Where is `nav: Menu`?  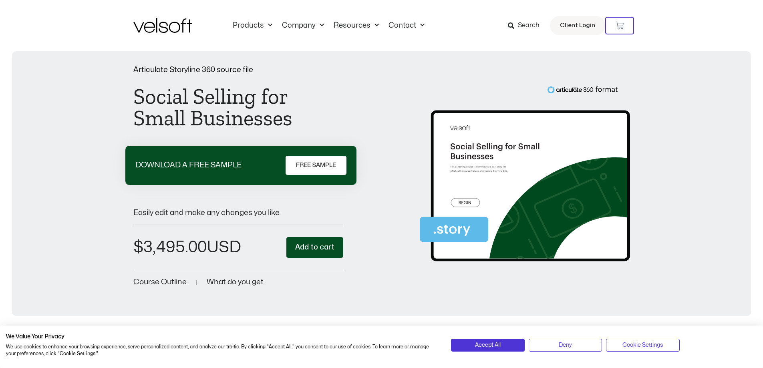
nav: Menu is located at coordinates (328, 26).